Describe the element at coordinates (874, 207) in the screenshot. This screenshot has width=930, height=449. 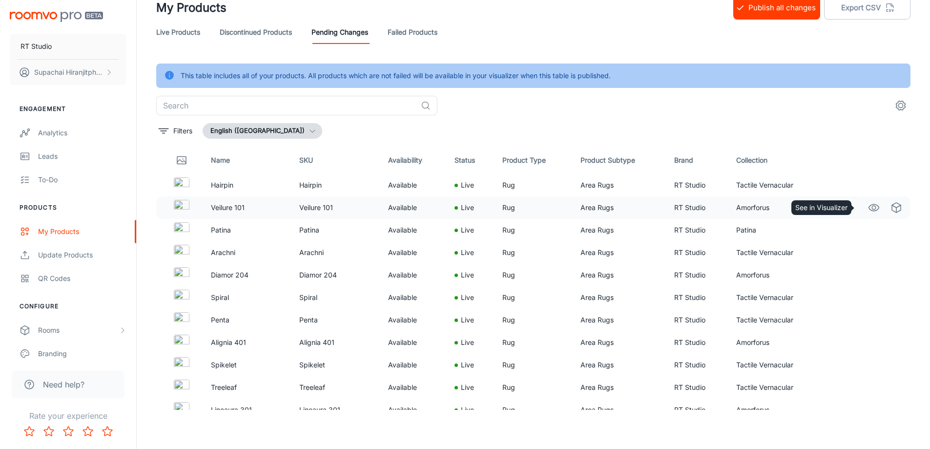
I see `a: See in Visualizer` at that location.